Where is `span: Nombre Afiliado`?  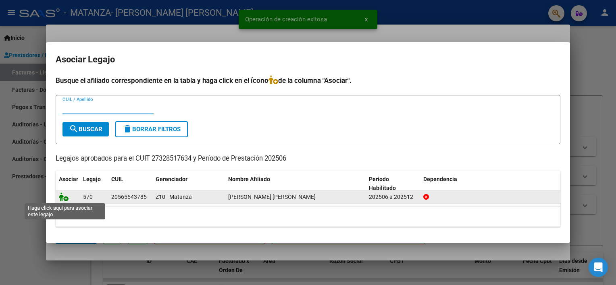
span: Nombre Afiliado is located at coordinates (249, 179).